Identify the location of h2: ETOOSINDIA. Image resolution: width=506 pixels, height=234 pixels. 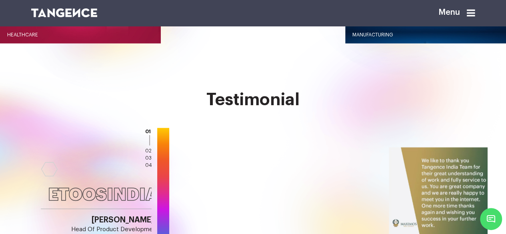
(100, 197).